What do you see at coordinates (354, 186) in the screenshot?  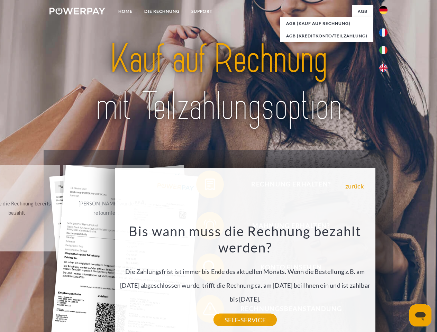 I see `a: zurück` at bounding box center [354, 186].